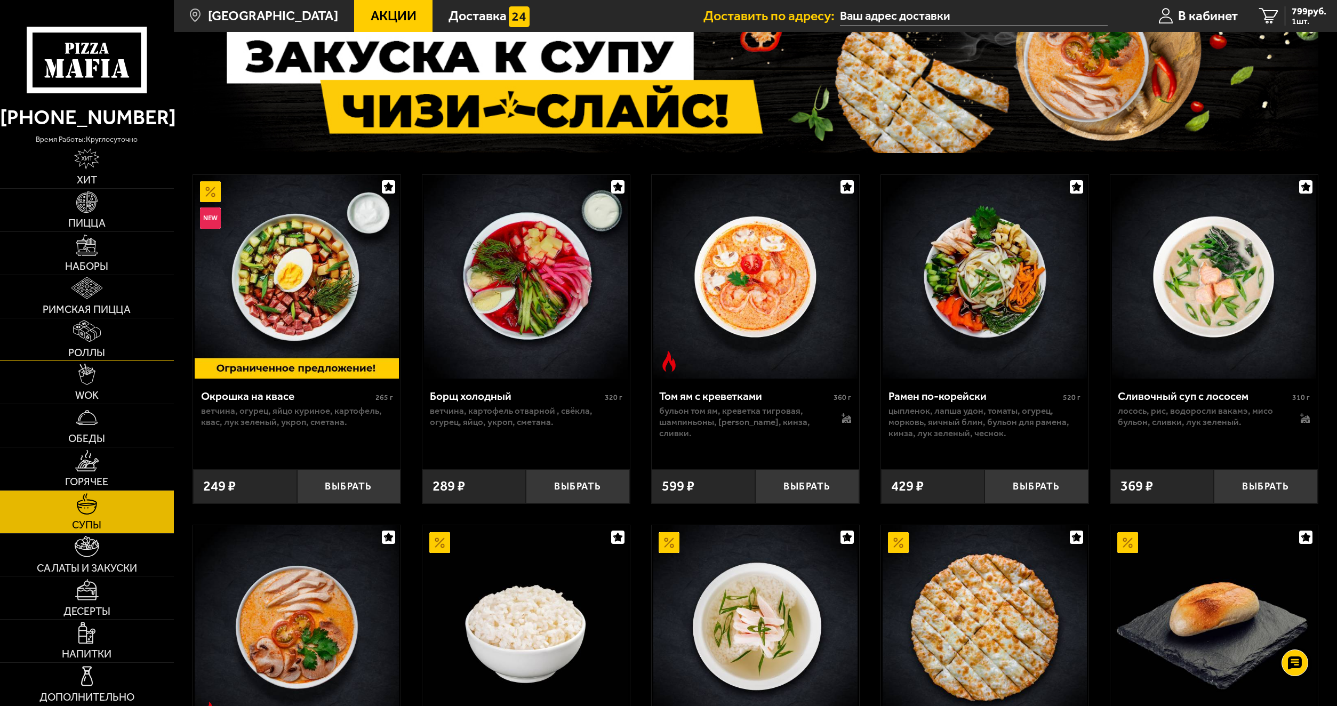 The width and height of the screenshot is (1337, 706). I want to click on span: 360 г, so click(842, 397).